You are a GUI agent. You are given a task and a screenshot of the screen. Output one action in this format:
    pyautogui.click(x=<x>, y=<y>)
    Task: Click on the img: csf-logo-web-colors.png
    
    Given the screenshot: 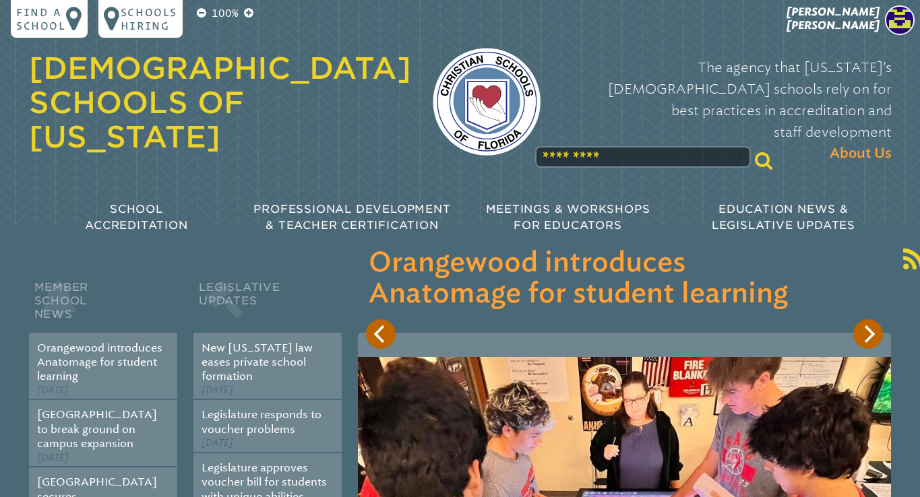 What is the action you would take?
    pyautogui.click(x=487, y=102)
    